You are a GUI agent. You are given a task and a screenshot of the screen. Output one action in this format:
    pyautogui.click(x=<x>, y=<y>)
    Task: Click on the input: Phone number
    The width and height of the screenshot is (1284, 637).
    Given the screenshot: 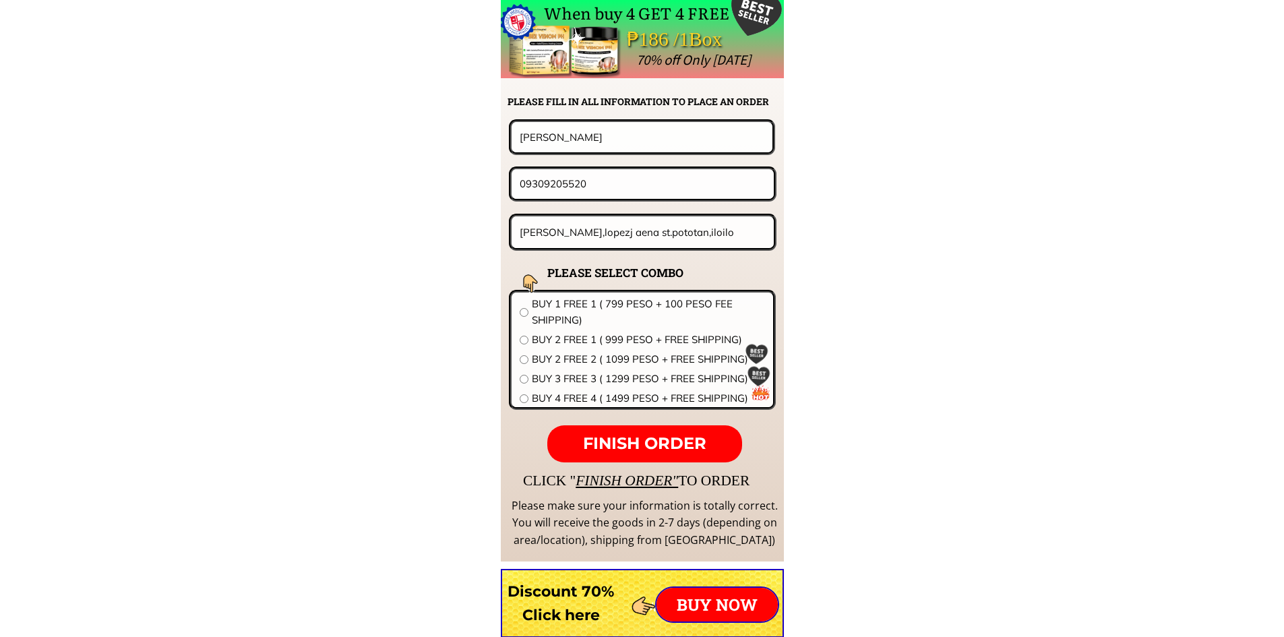 What is the action you would take?
    pyautogui.click(x=642, y=183)
    